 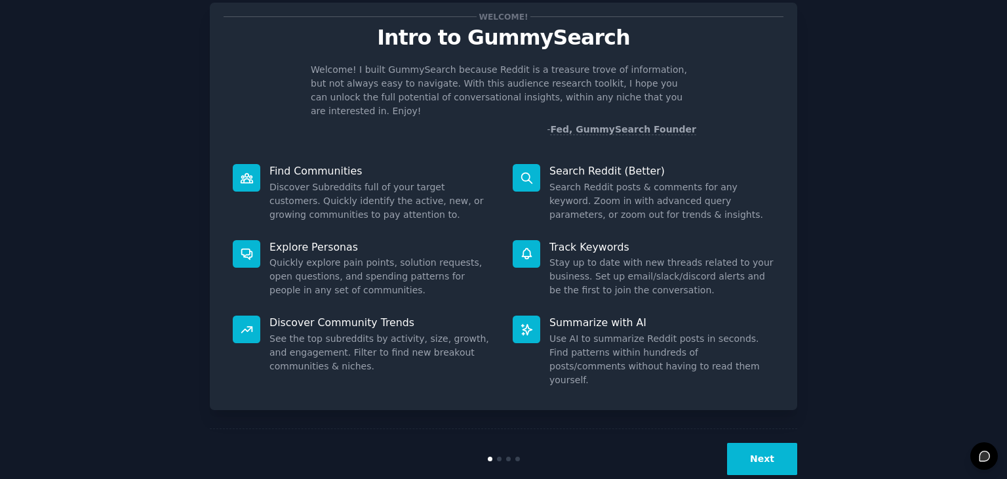 I want to click on p: Search Reddit (Better), so click(x=662, y=170).